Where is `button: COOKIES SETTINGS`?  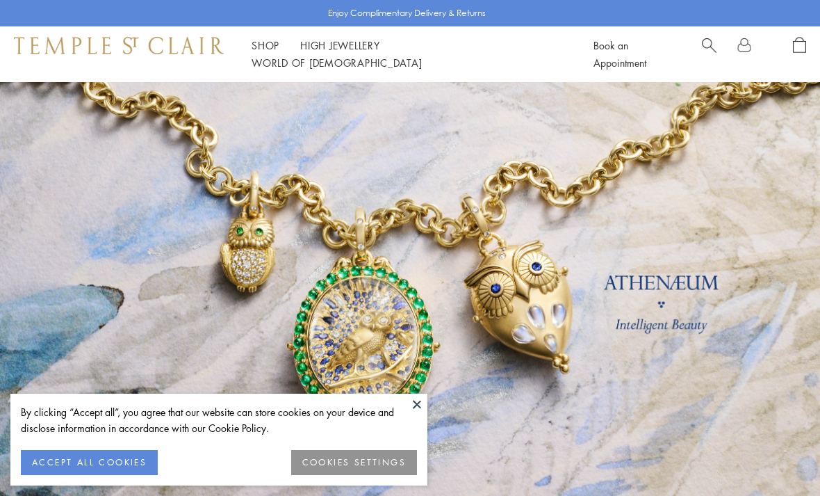
button: COOKIES SETTINGS is located at coordinates (354, 462).